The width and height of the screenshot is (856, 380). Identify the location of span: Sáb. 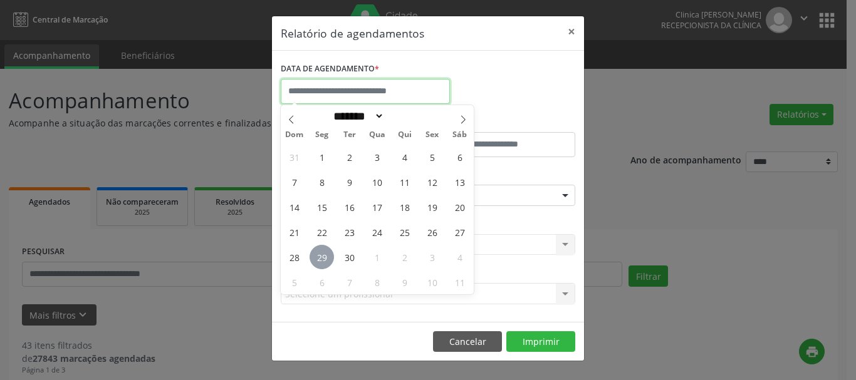
(460, 135).